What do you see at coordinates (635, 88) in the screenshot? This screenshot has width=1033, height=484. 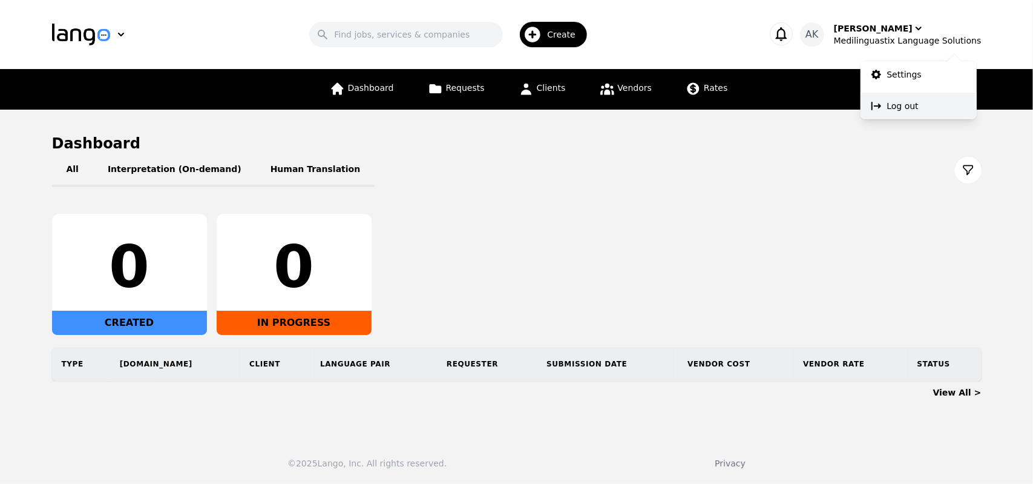 I see `span: Vendors` at bounding box center [635, 88].